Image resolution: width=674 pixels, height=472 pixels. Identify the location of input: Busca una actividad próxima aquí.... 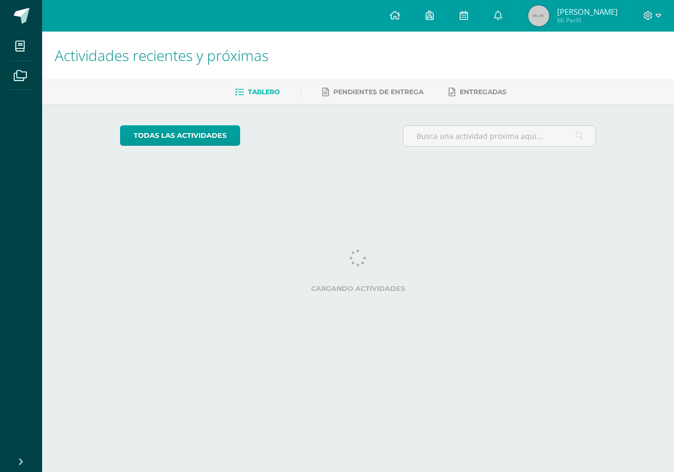
(499, 136).